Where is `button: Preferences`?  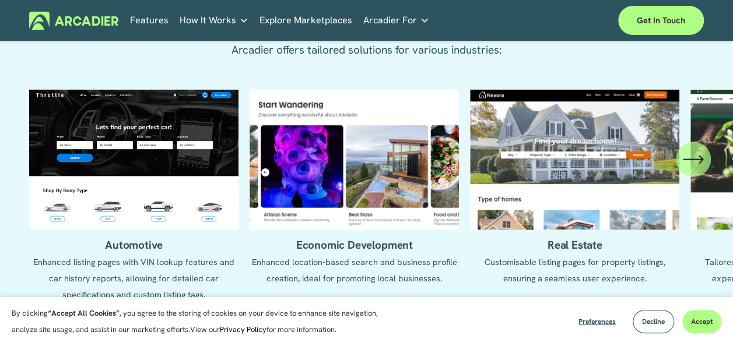
button: Preferences is located at coordinates (597, 322).